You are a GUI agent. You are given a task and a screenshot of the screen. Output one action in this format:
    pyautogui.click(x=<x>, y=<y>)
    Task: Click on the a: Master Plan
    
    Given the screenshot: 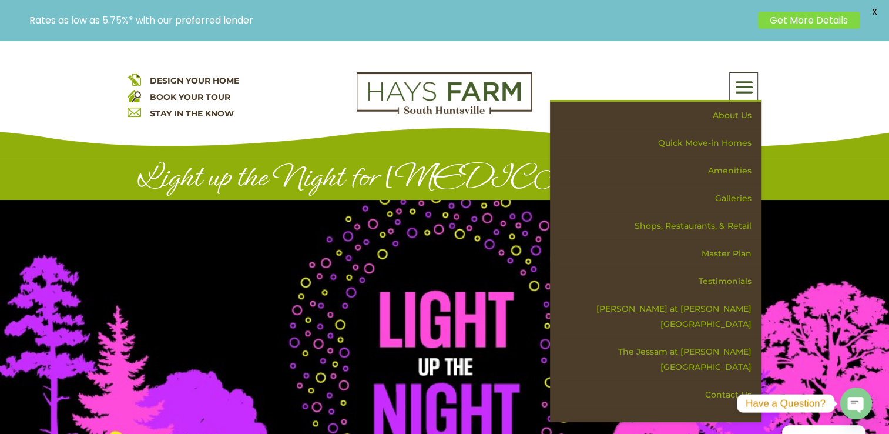 What is the action you would take?
    pyautogui.click(x=660, y=253)
    